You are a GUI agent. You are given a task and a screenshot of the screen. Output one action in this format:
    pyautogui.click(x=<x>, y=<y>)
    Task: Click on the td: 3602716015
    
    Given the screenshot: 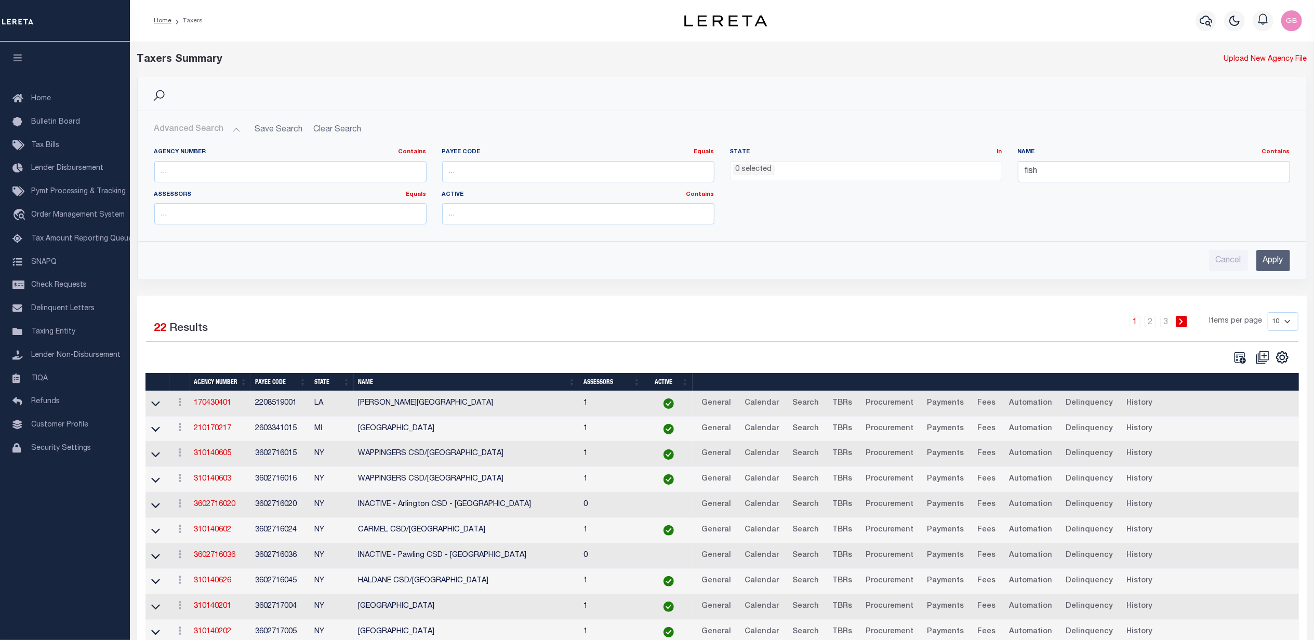 What is the action you would take?
    pyautogui.click(x=281, y=454)
    